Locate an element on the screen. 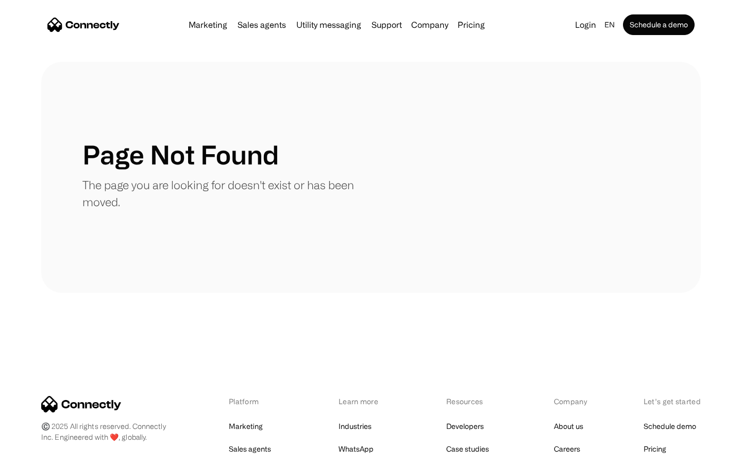 The image size is (742, 464). a: About us is located at coordinates (568, 426).